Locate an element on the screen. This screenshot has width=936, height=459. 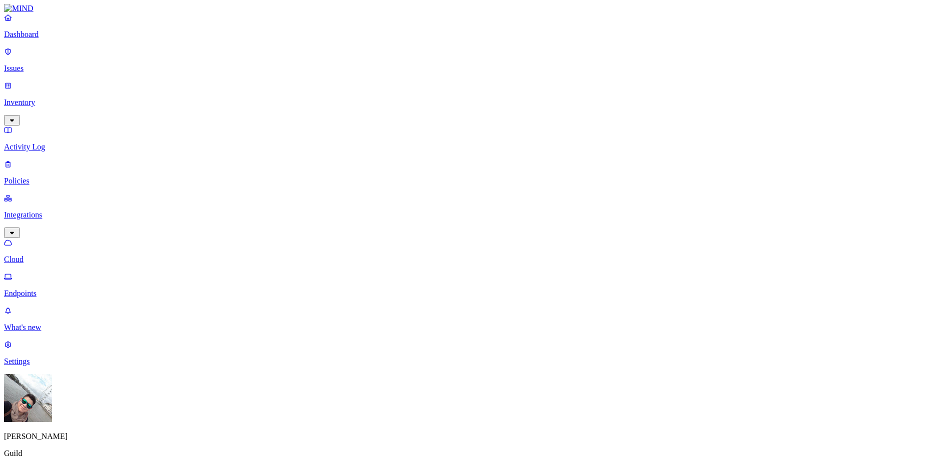
a: Dashboard is located at coordinates (468, 26).